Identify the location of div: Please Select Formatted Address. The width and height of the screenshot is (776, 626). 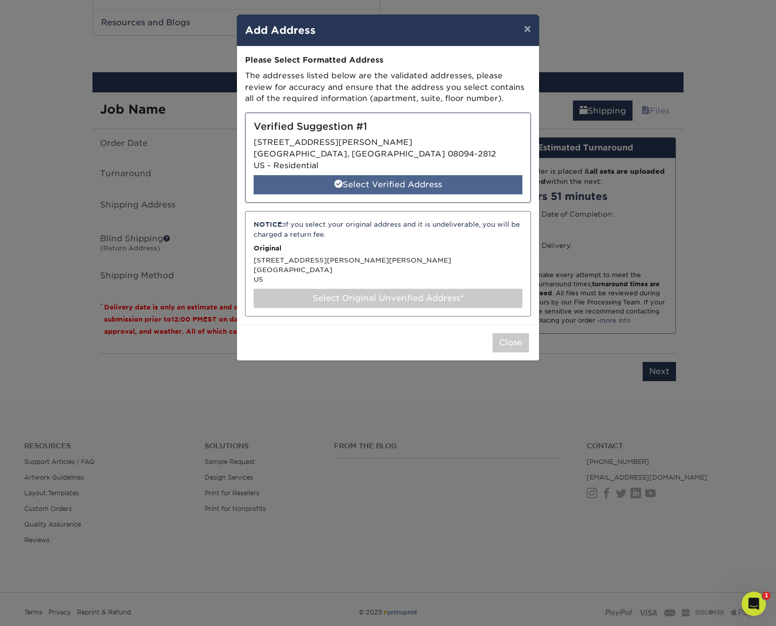
(388, 60).